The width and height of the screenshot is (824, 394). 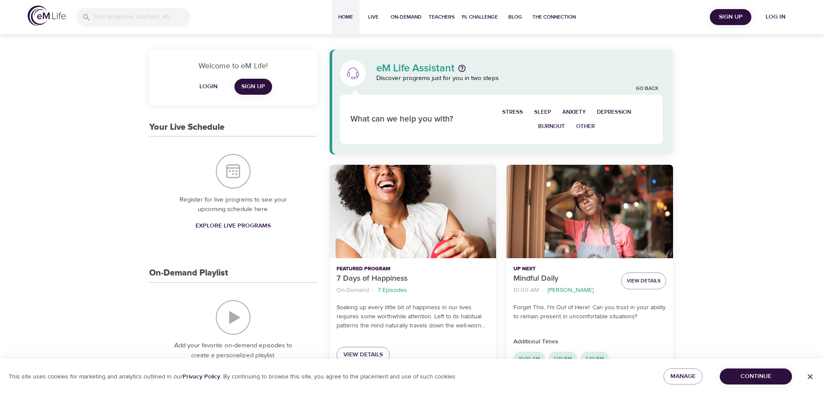 What do you see at coordinates (233, 171) in the screenshot?
I see `img: Your Live Schedule` at bounding box center [233, 171].